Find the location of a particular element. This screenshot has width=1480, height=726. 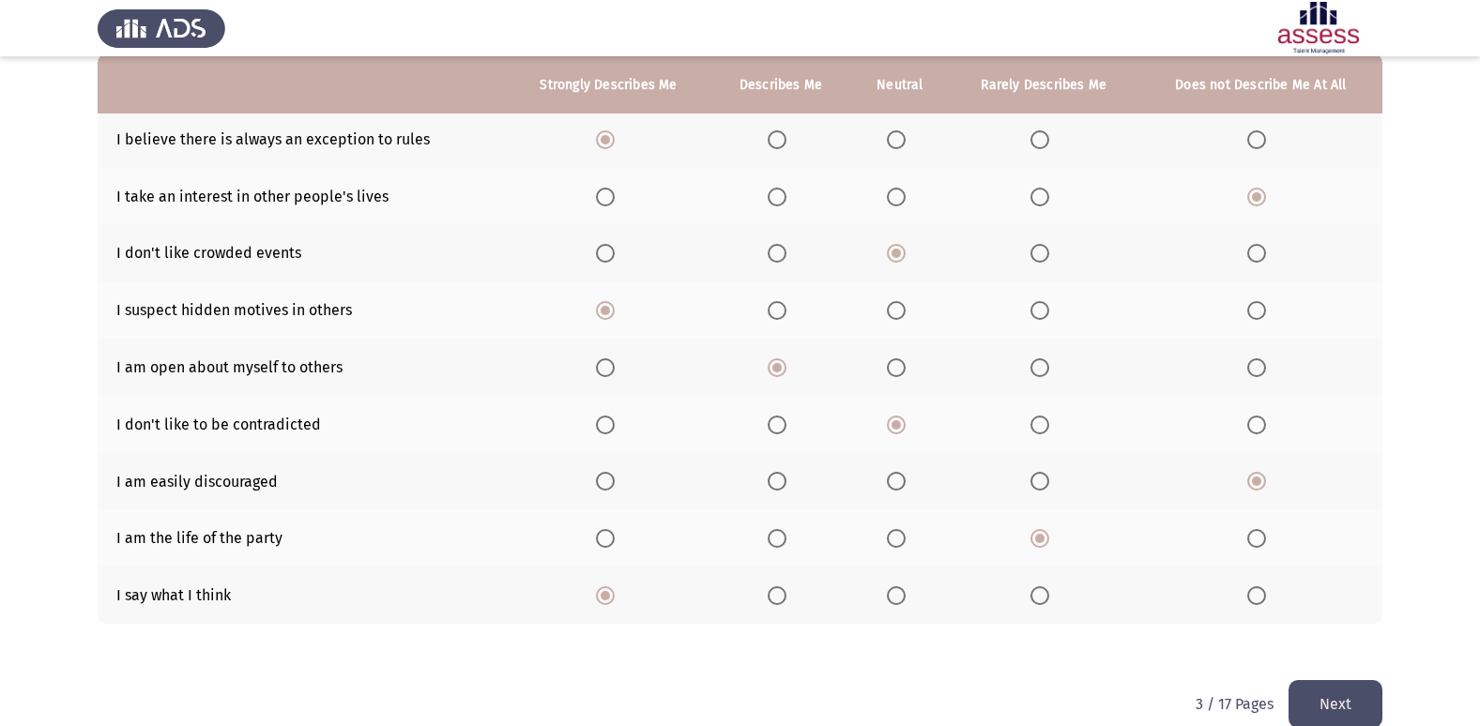

td: I say what I think is located at coordinates (302, 595).